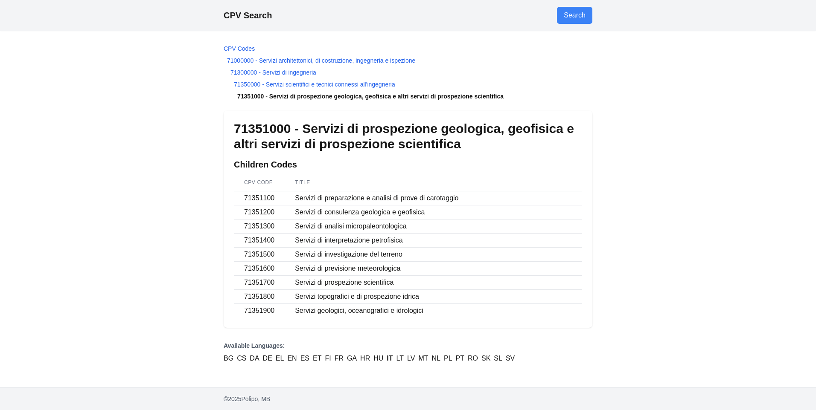 The width and height of the screenshot is (816, 410). What do you see at coordinates (305, 359) in the screenshot?
I see `a: ES` at bounding box center [305, 359].